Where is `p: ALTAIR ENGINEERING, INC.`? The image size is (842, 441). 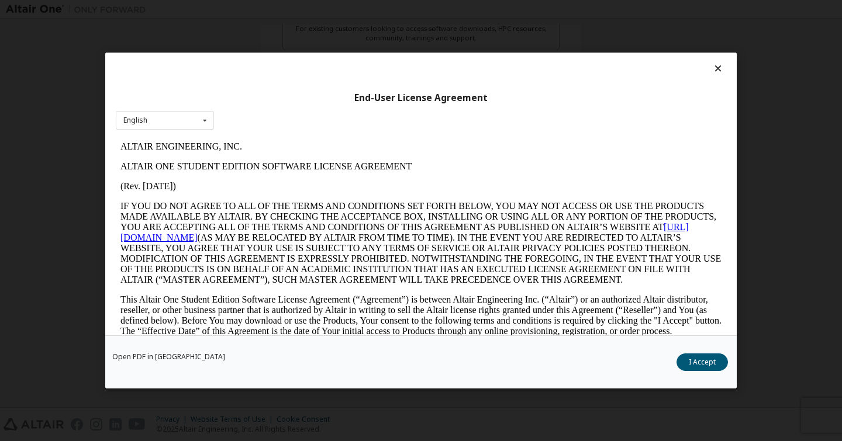 p: ALTAIR ENGINEERING, INC. is located at coordinates (305, 10).